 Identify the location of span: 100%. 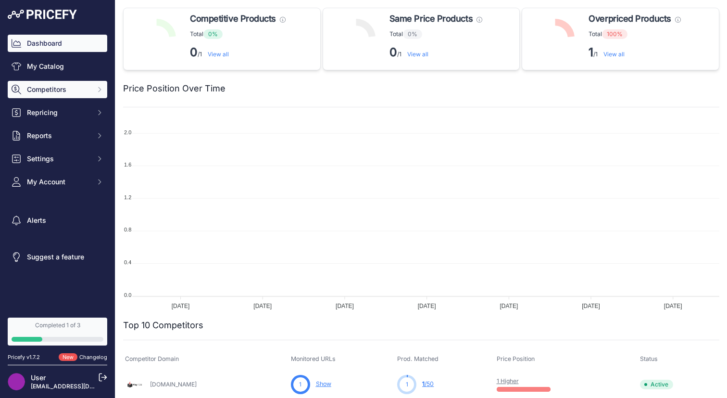
(615, 34).